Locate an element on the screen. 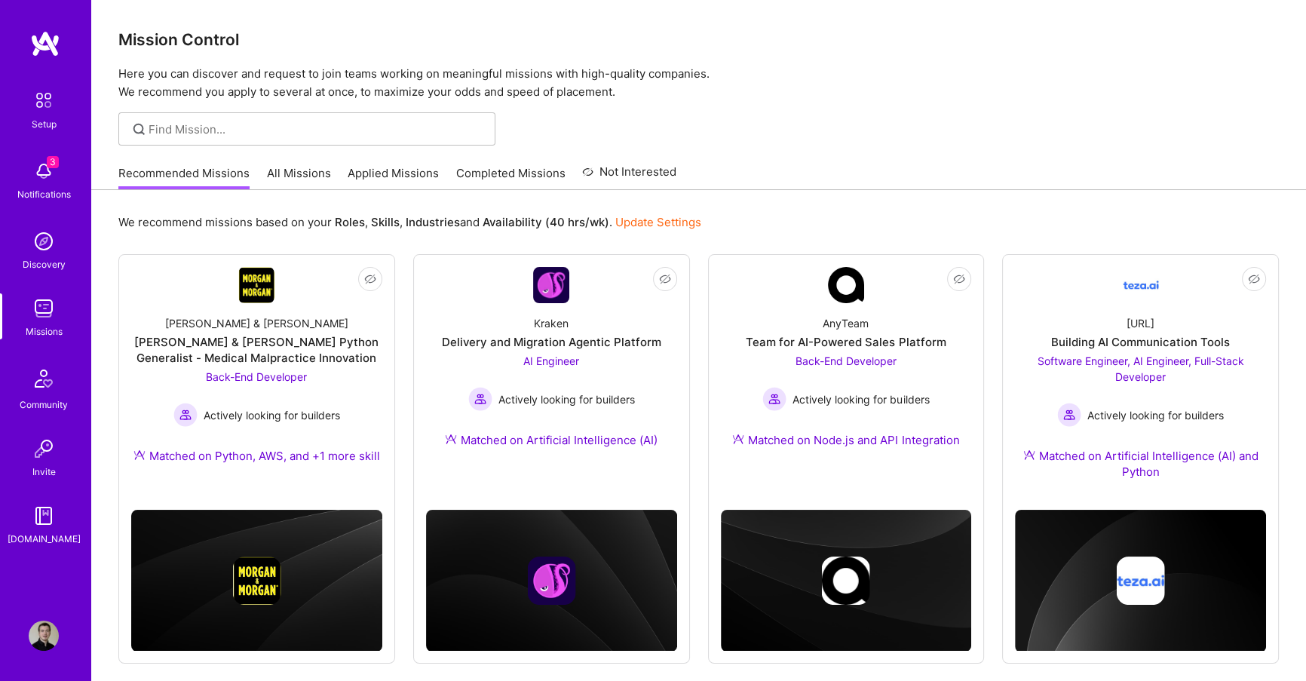  div: Team for AI-Powered Sales Platform is located at coordinates (845, 342).